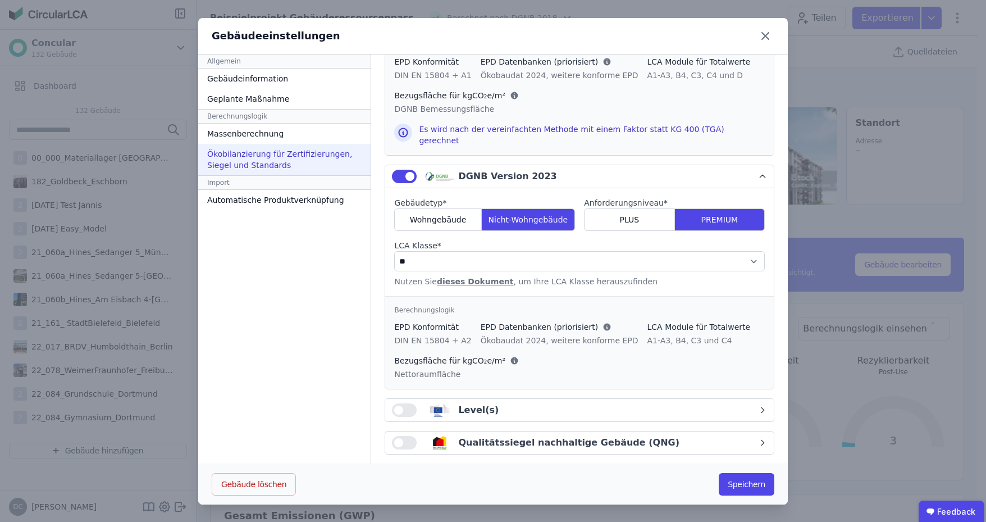 This screenshot has width=986, height=522. Describe the element at coordinates (478, 410) in the screenshot. I see `div: Level(s)` at that location.